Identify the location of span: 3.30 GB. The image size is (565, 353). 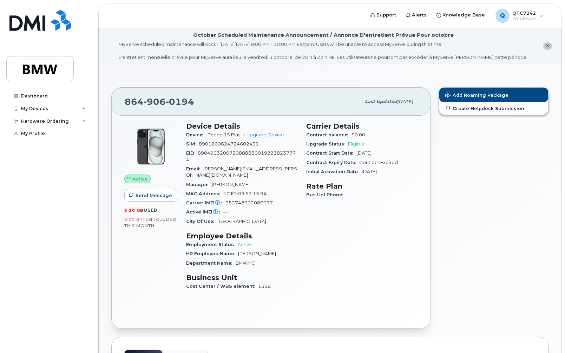
(134, 211).